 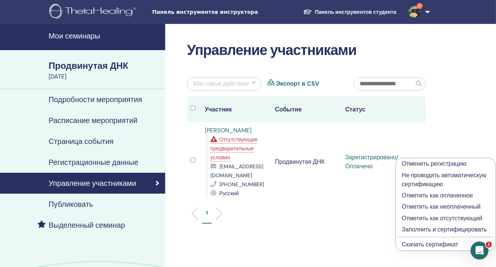 What do you see at coordinates (430, 244) in the screenshot?
I see `a: Скачать сертификат` at bounding box center [430, 244].